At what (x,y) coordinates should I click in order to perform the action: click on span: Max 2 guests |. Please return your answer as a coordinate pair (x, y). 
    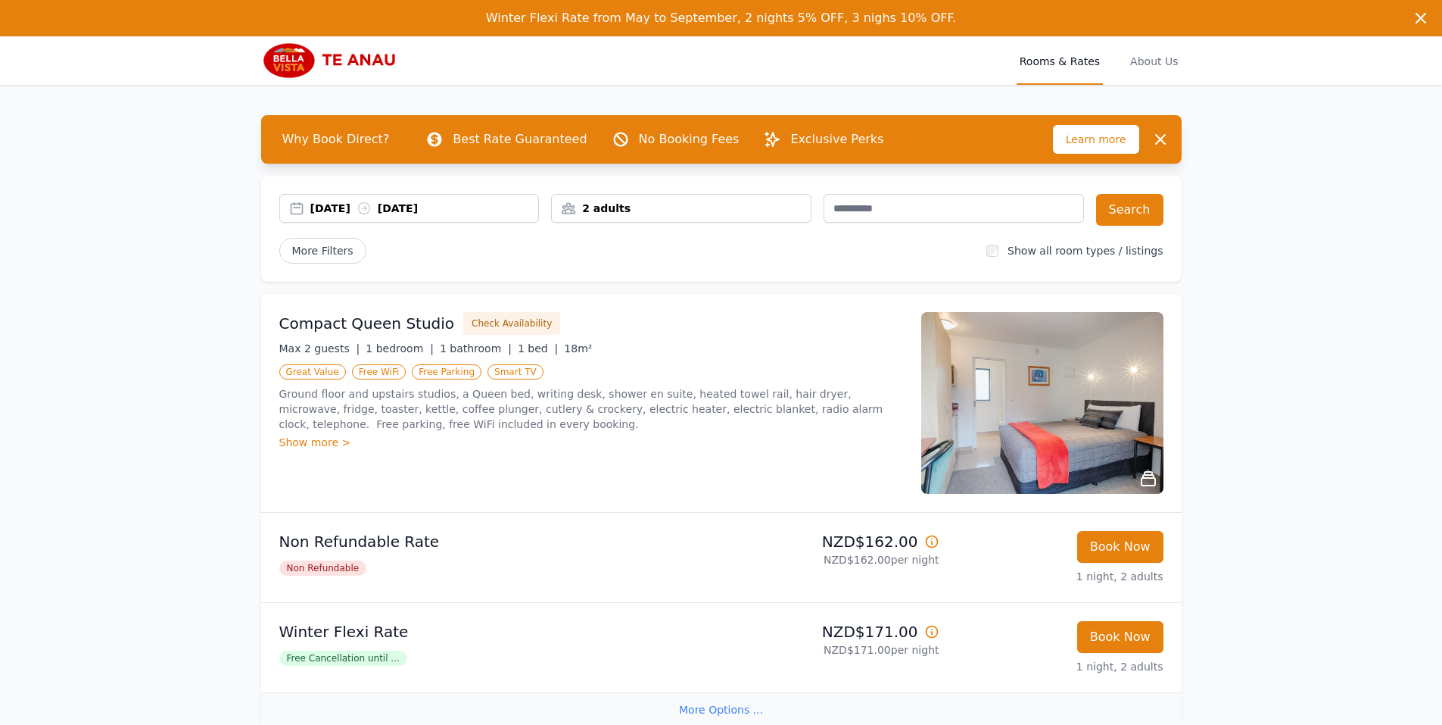
    Looking at the image, I should click on (320, 348).